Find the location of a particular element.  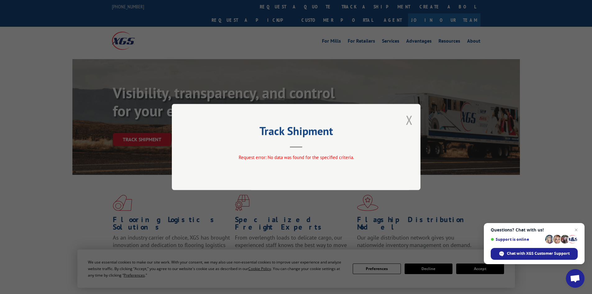

span: Request error: No data was found for the specified criteria. is located at coordinates (296, 157).